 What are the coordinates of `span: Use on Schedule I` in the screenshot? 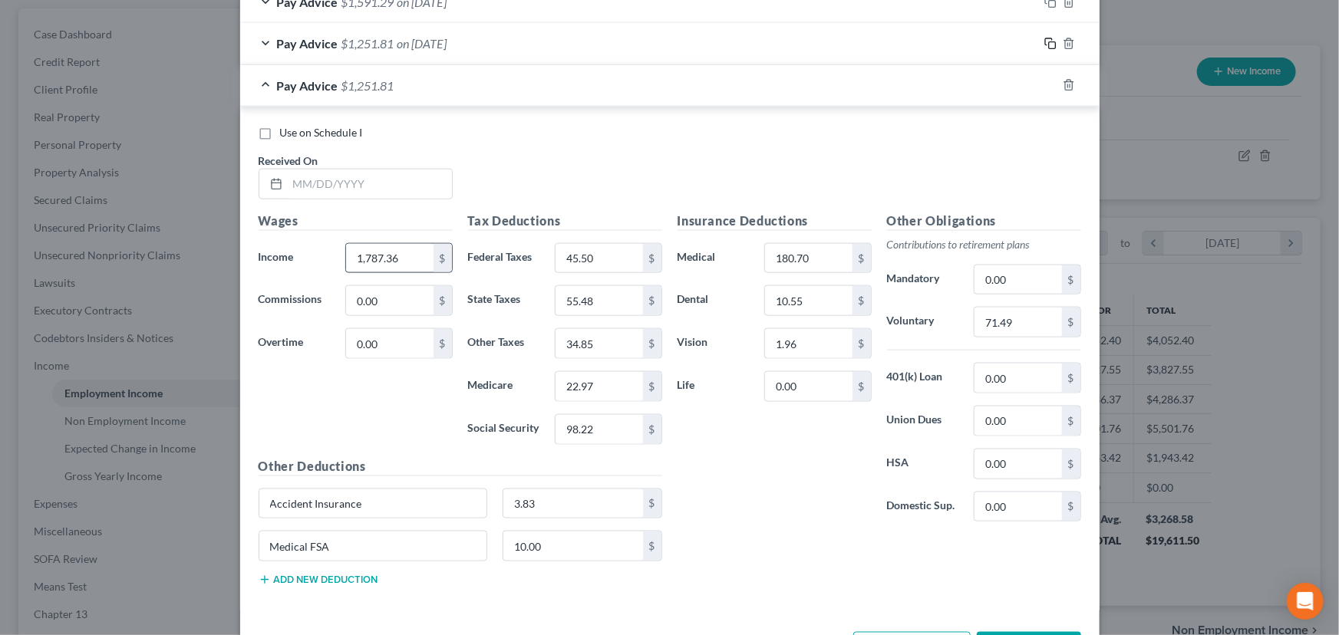 It's located at (321, 132).